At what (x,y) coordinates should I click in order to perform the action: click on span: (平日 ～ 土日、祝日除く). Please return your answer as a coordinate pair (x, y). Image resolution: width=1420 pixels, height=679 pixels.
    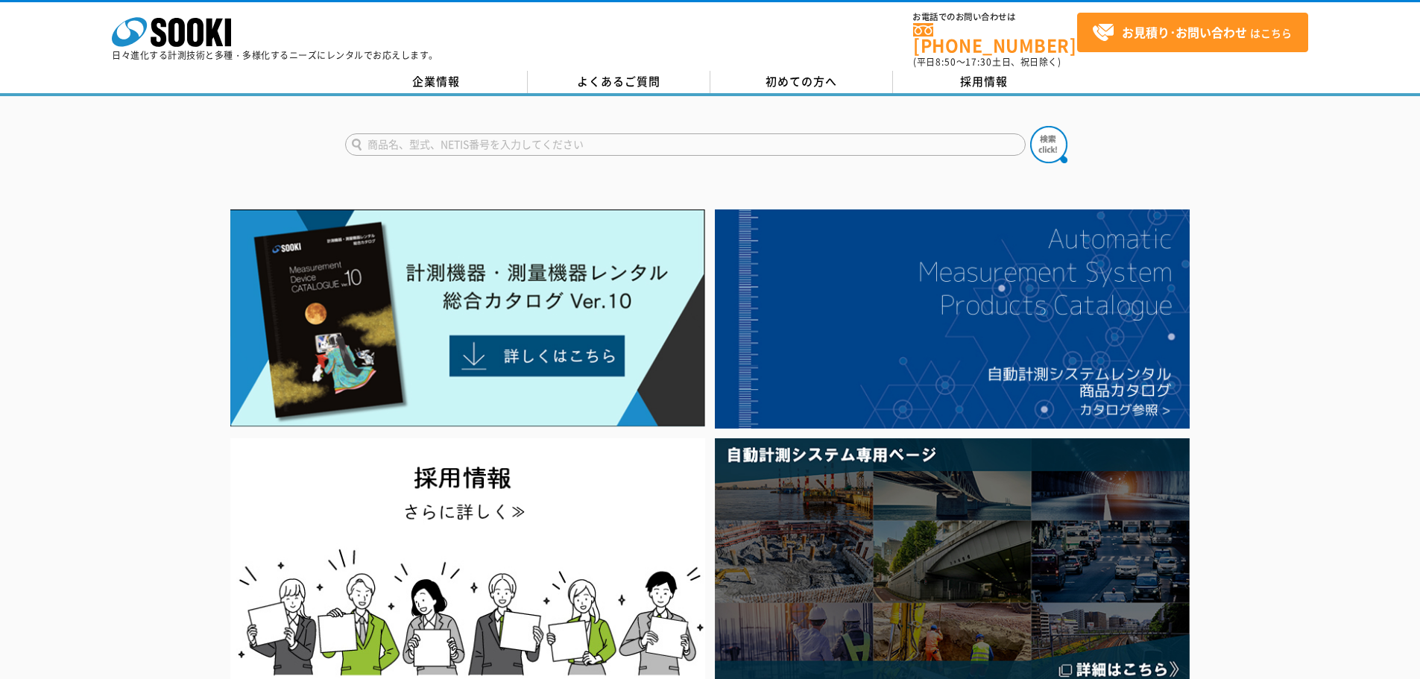
    Looking at the image, I should click on (987, 62).